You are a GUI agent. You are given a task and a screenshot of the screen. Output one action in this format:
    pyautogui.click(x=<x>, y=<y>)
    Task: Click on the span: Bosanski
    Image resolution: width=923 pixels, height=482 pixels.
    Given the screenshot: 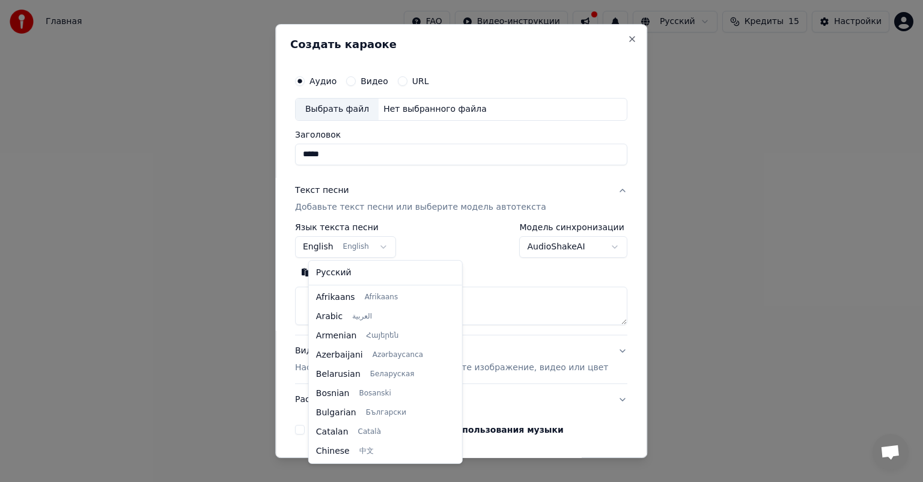 What is the action you would take?
    pyautogui.click(x=374, y=393)
    